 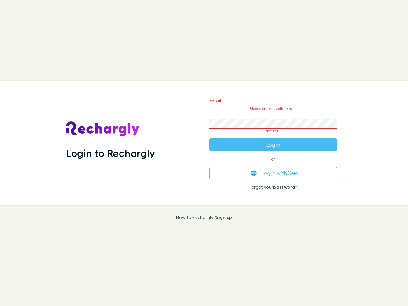 I want to click on p: Forgot your ?, so click(x=273, y=187).